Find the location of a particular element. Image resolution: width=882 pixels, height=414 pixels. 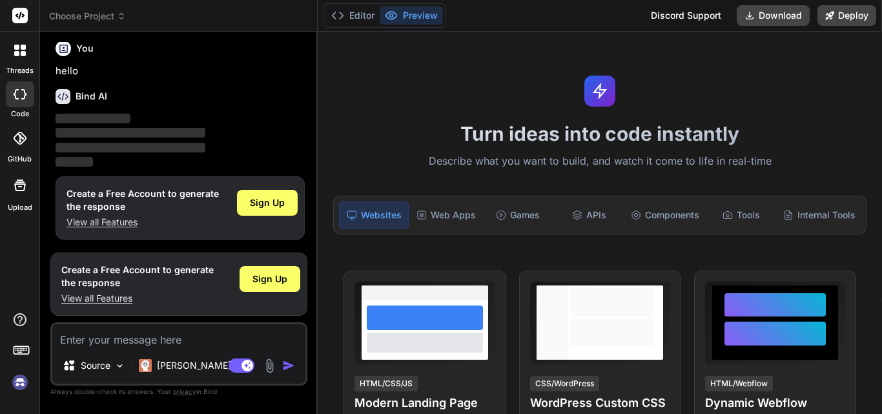

p: Always double-check its answers. Your in Bind is located at coordinates (179, 391).